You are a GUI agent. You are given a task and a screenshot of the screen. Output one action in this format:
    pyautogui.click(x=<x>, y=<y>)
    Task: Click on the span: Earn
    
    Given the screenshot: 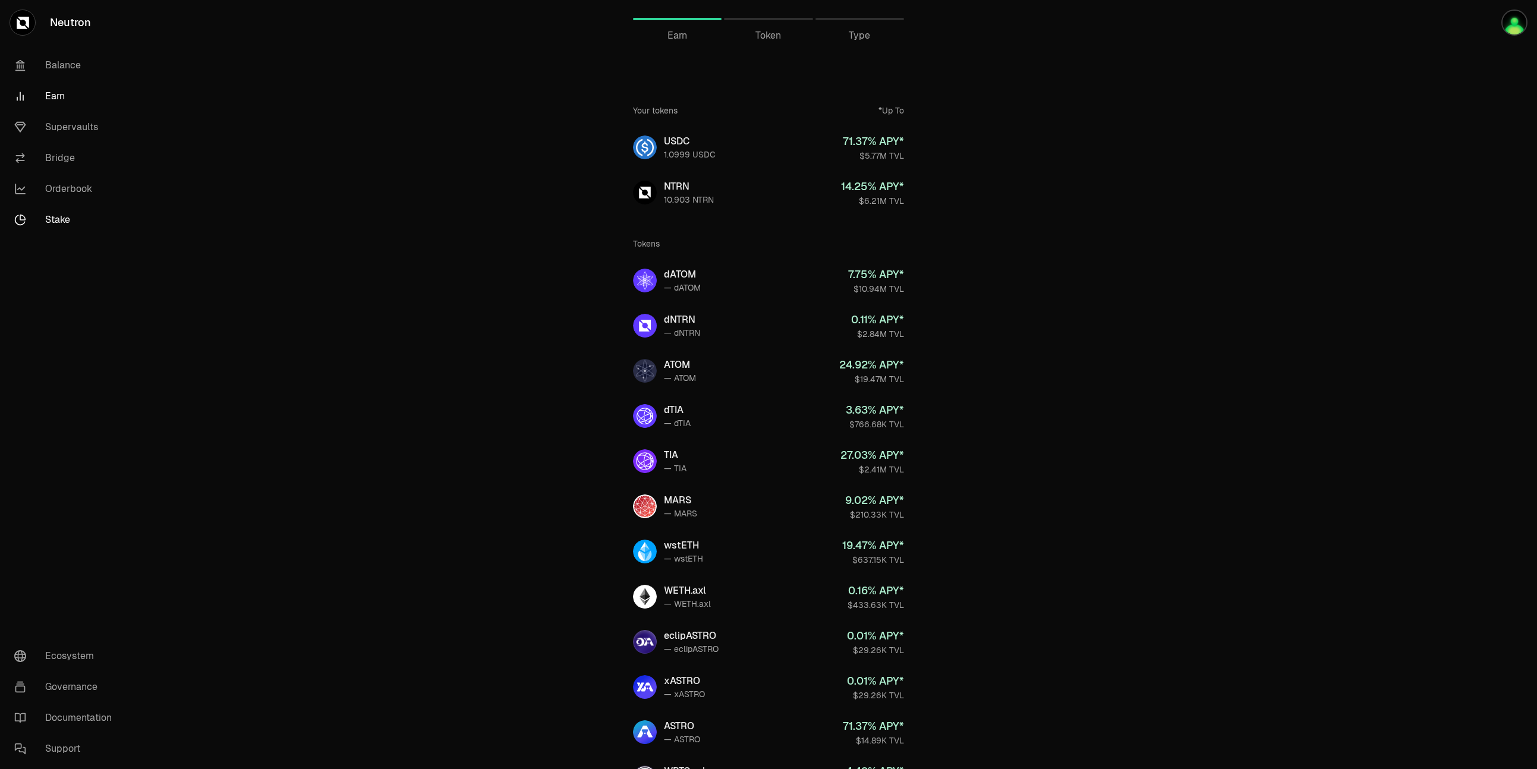 What is the action you would take?
    pyautogui.click(x=677, y=36)
    